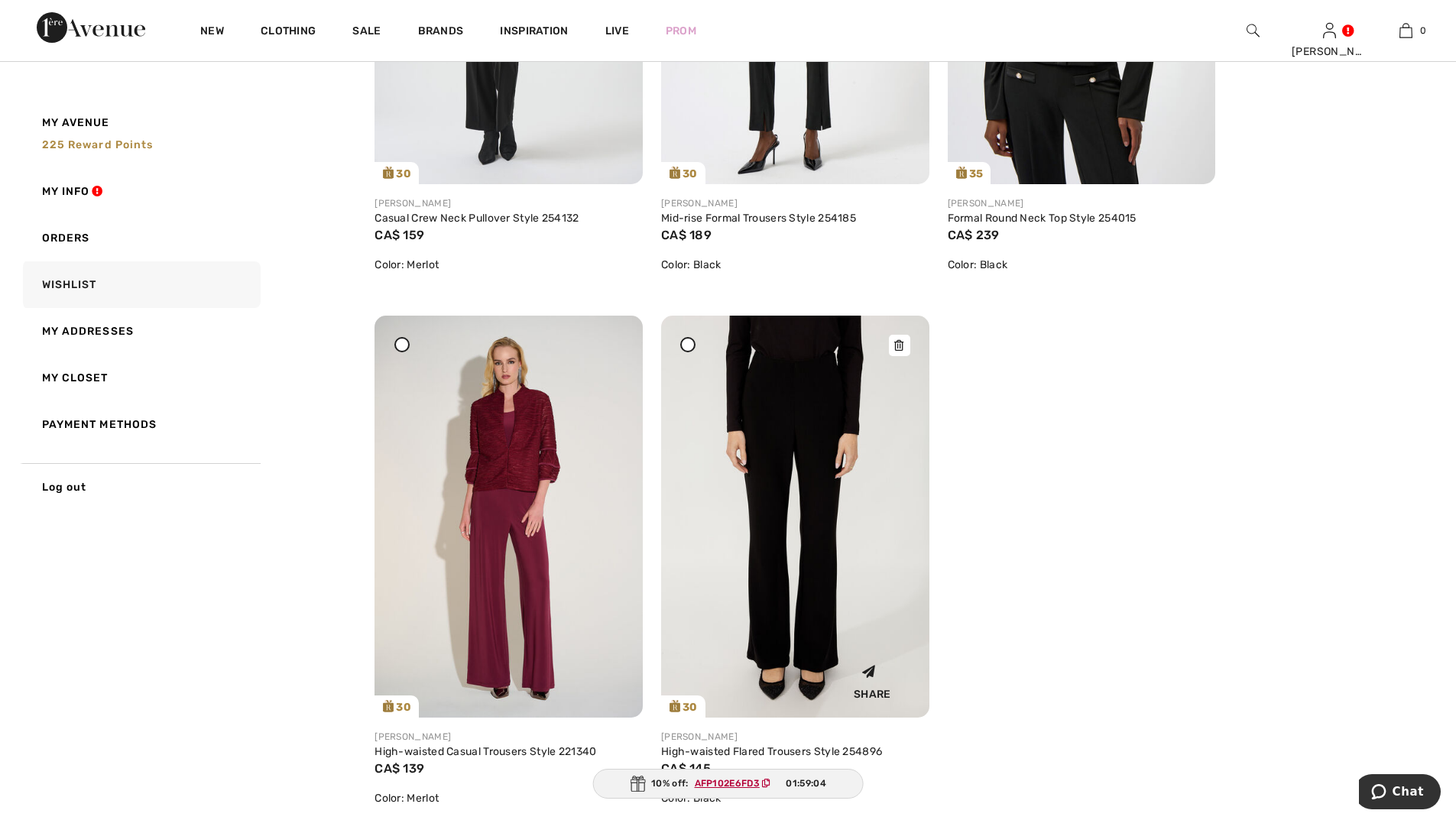  I want to click on span: 0, so click(1423, 31).